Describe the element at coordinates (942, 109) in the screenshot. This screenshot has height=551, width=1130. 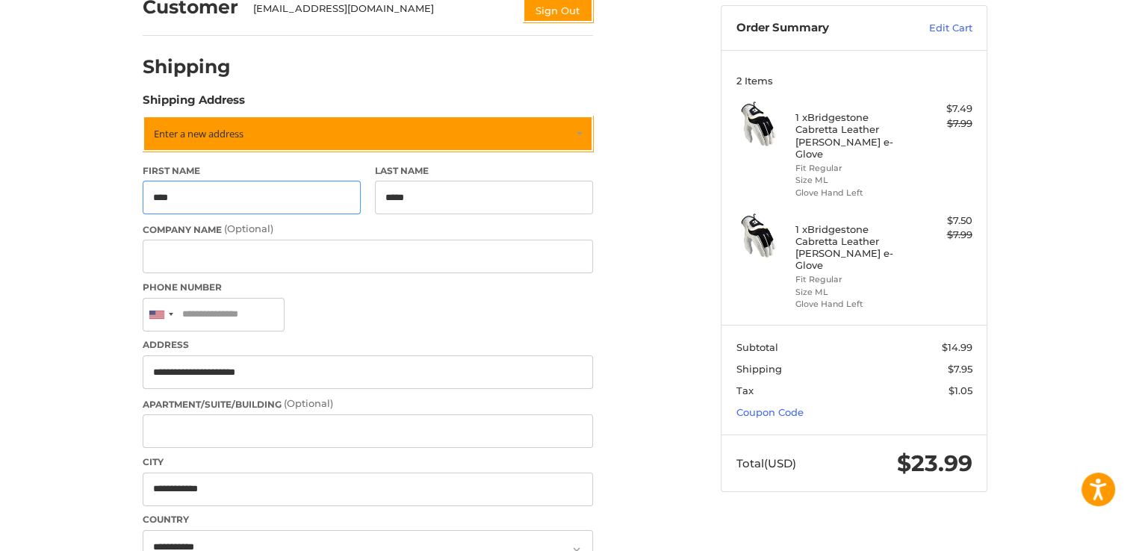
I see `div: $7.49` at that location.